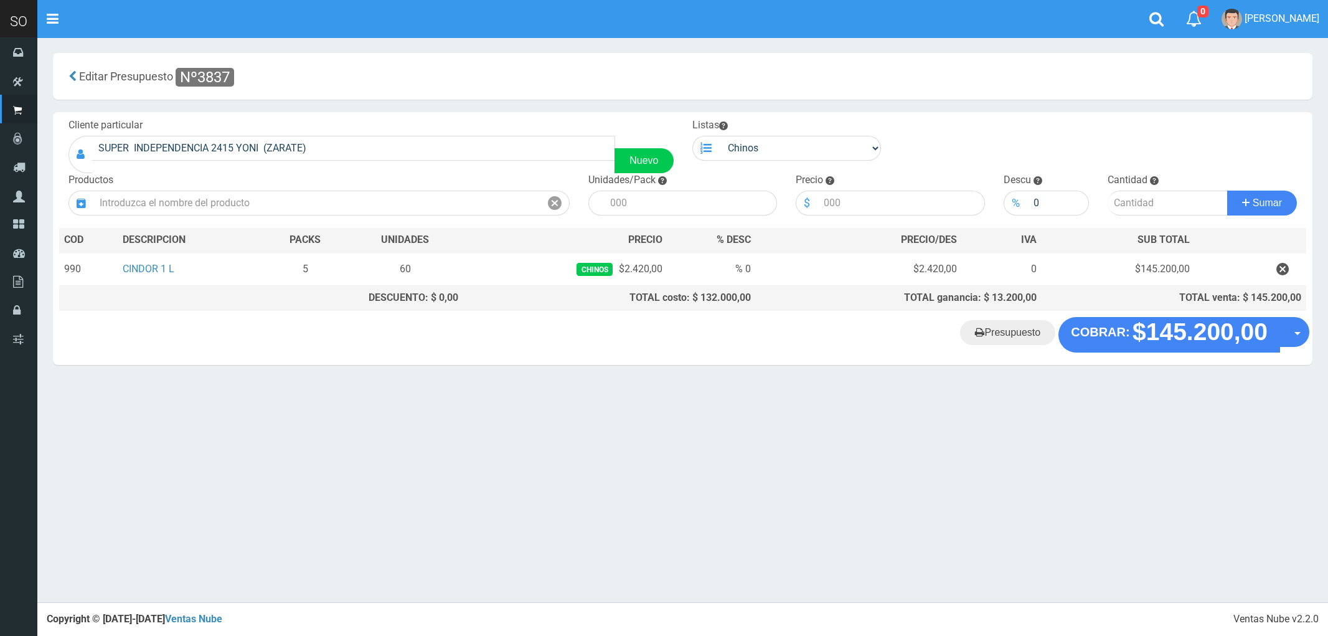 Image resolution: width=1328 pixels, height=636 pixels. Describe the element at coordinates (733, 239) in the screenshot. I see `span: % DESC` at that location.